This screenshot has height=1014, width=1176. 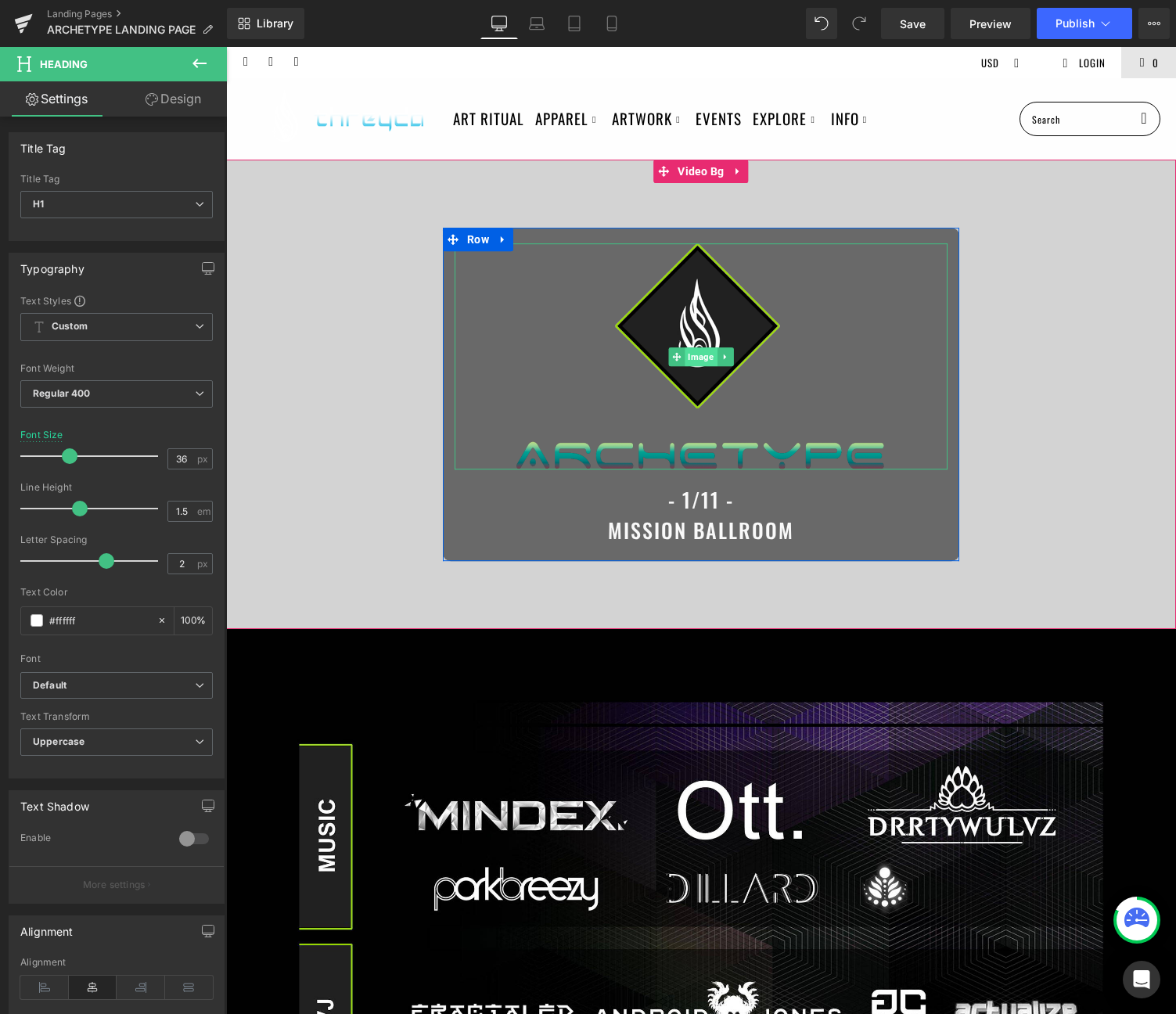 What do you see at coordinates (1084, 23) in the screenshot?
I see `button: Publish` at bounding box center [1084, 23].